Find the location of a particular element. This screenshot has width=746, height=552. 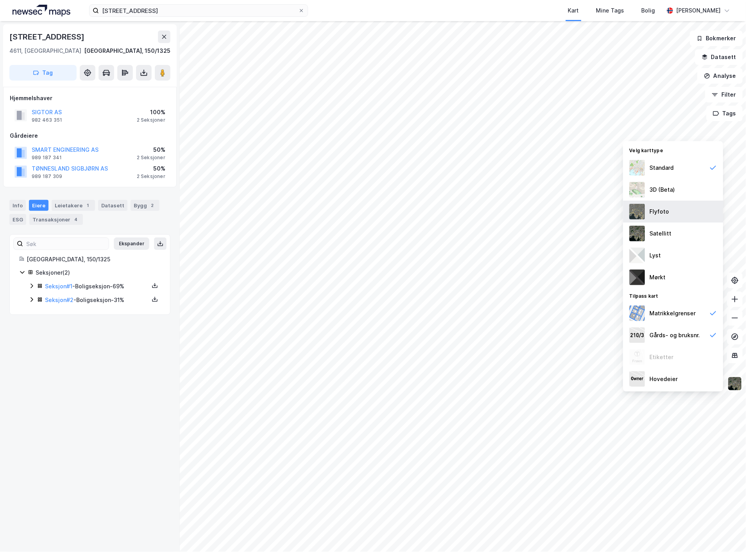

div: 982 463 351 is located at coordinates (47, 120).